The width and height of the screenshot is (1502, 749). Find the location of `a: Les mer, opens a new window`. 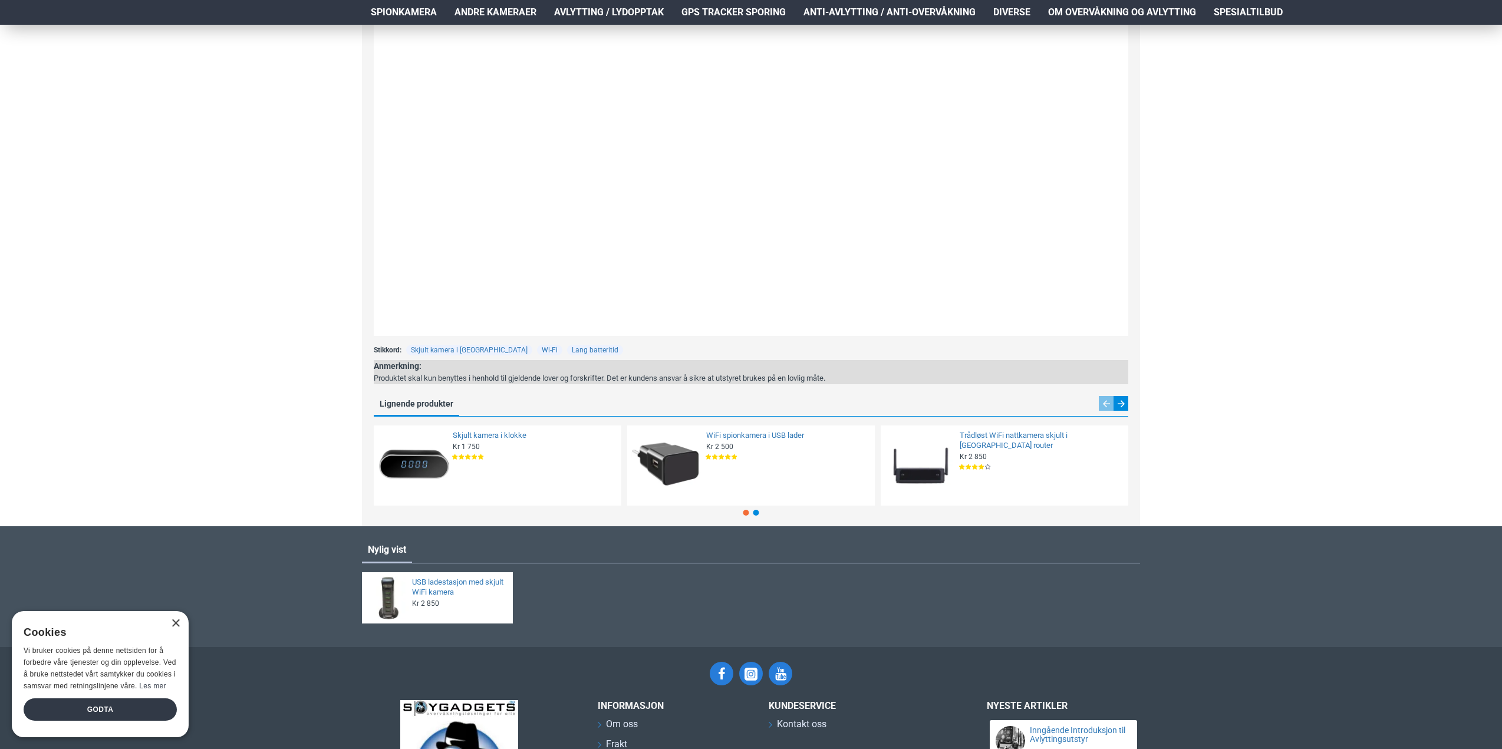

a: Les mer, opens a new window is located at coordinates (152, 686).